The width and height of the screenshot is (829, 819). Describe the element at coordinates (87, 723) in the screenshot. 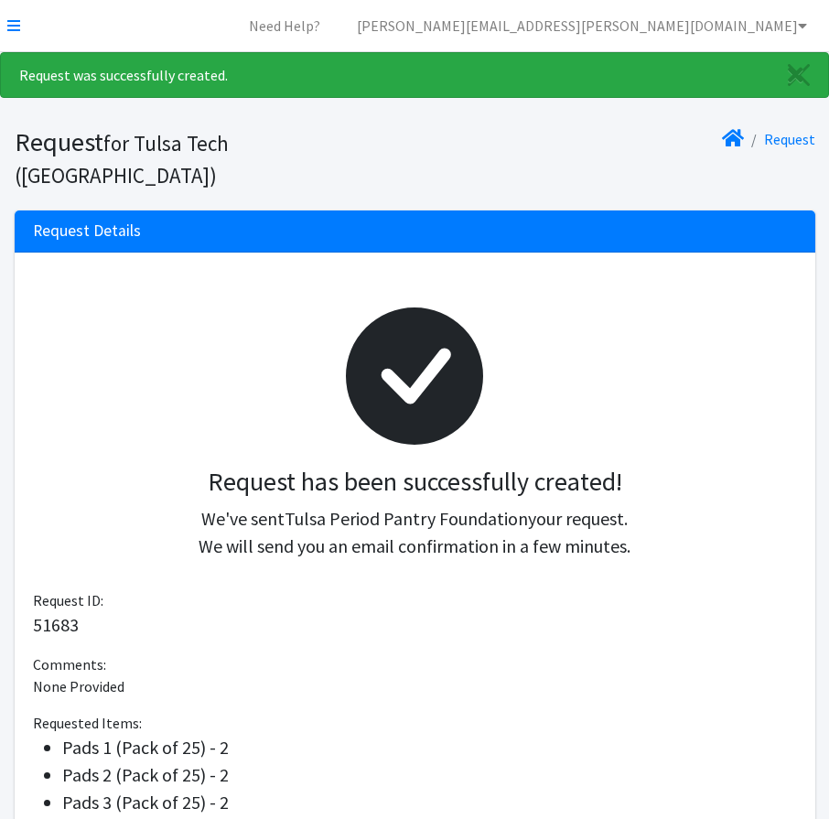

I see `span: Requested Items:` at that location.